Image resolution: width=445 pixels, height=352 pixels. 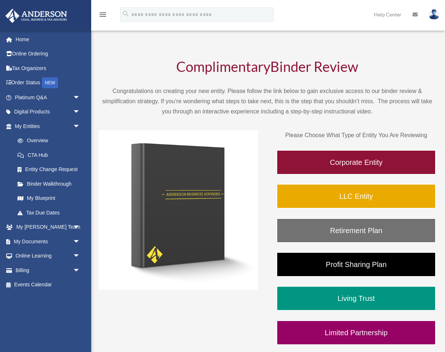 I want to click on a: Billingarrow_drop_down, so click(x=48, y=270).